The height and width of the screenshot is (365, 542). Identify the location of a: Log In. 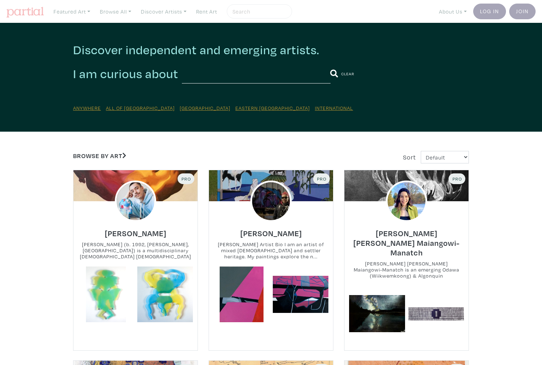
(490, 11).